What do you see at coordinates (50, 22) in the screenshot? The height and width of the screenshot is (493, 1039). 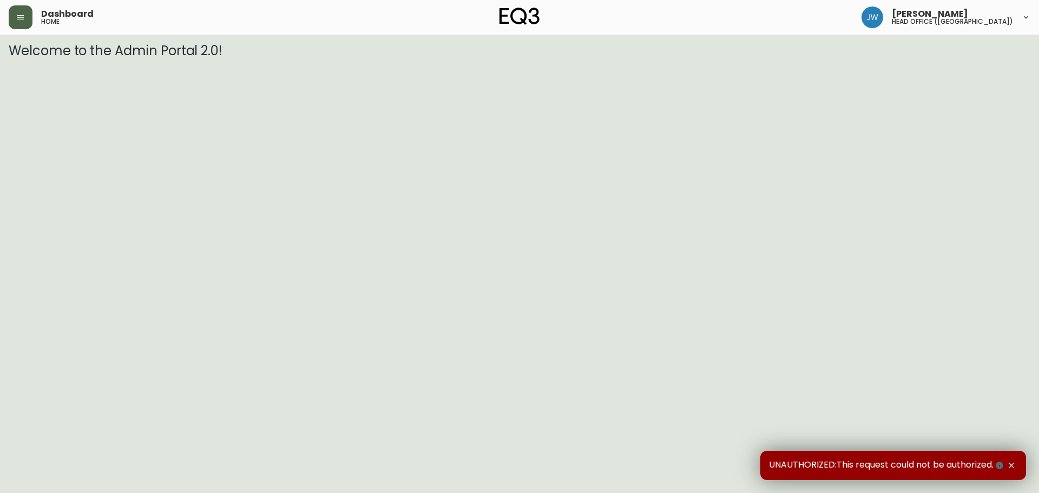 I see `h5: home` at bounding box center [50, 22].